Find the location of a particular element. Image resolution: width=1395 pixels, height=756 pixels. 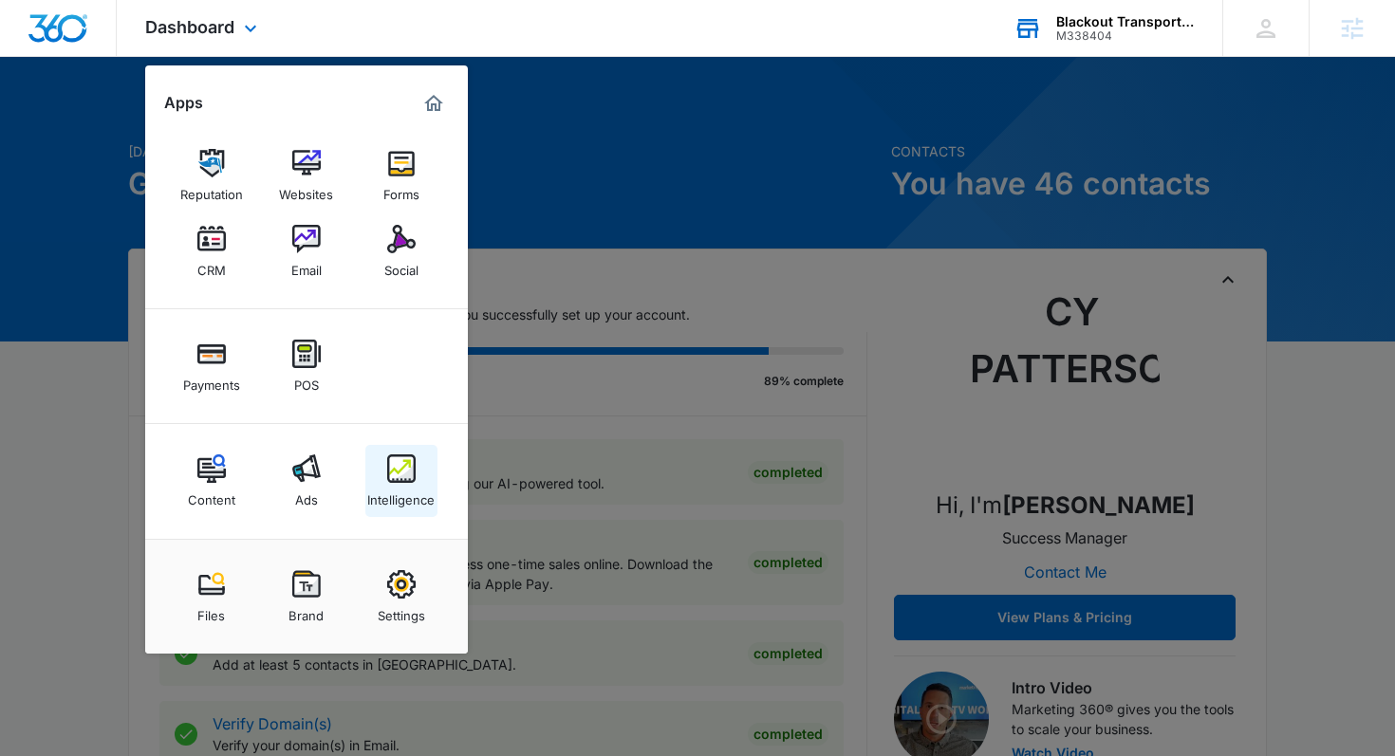

a: Websites is located at coordinates (307, 176).